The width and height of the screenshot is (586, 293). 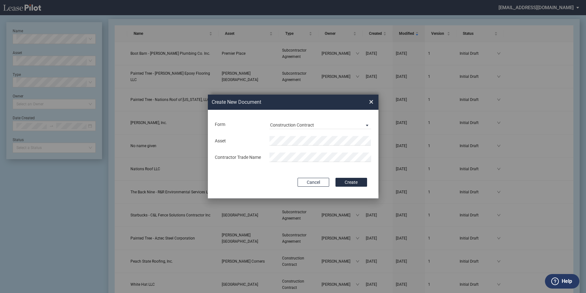 I want to click on button: Cancel, so click(x=313, y=182).